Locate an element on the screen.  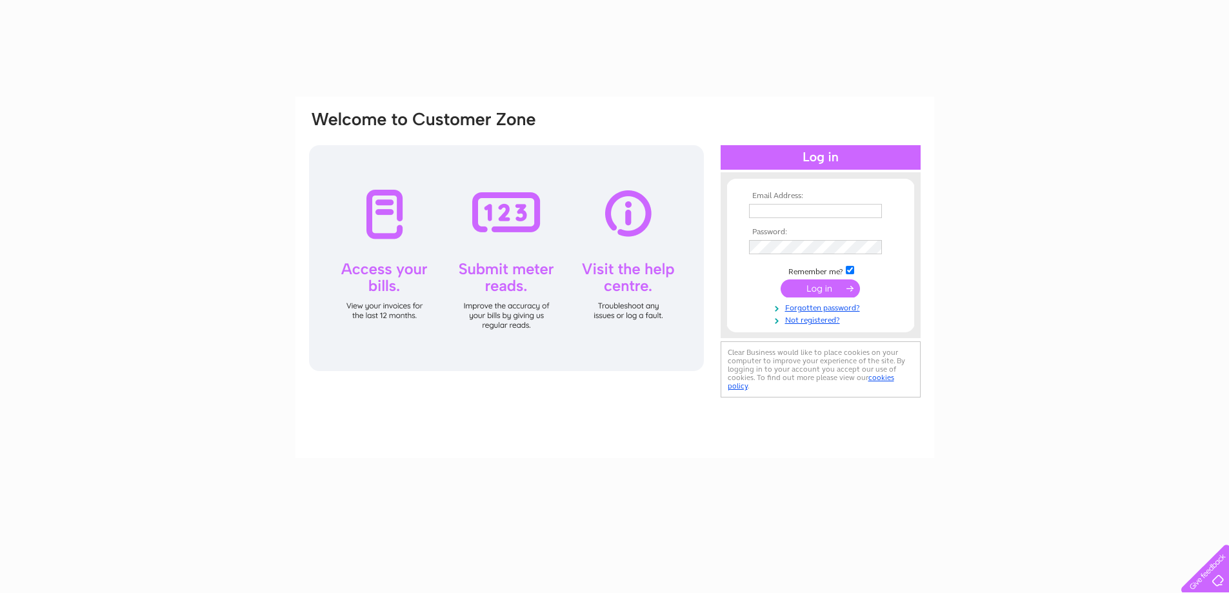
a: Not registered? is located at coordinates (822, 319).